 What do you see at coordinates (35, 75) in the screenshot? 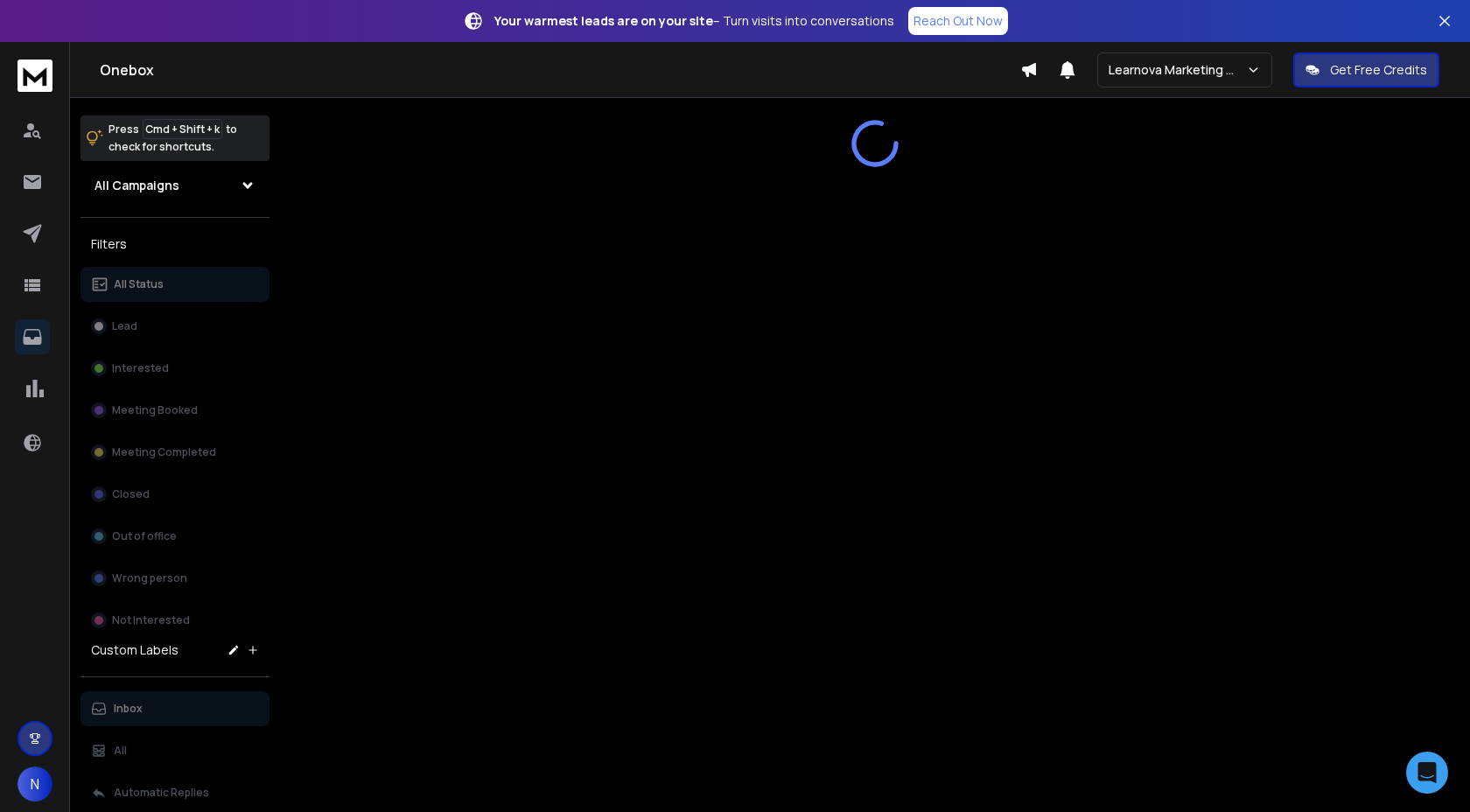
I see `img: logo` at bounding box center [35, 75].